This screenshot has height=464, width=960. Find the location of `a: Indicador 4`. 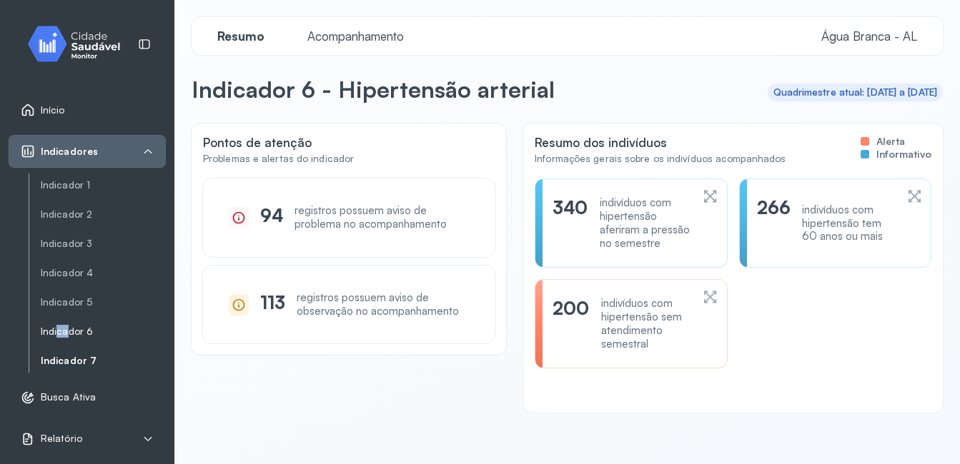

a: Indicador 4 is located at coordinates (103, 273).